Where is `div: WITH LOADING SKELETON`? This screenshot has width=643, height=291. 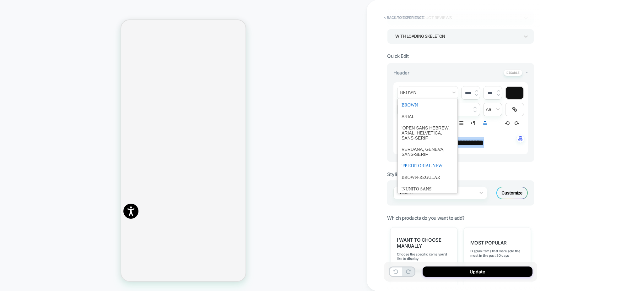 div: WITH LOADING SKELETON is located at coordinates (457, 36).